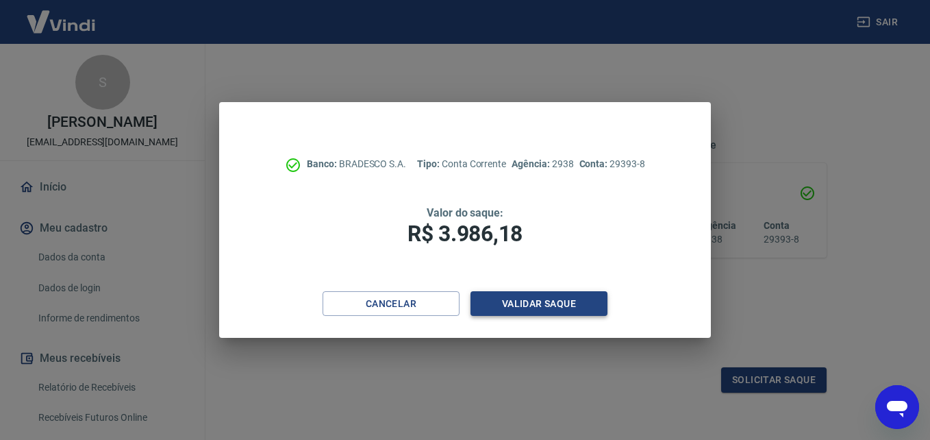 The image size is (930, 440). I want to click on span: Agência:, so click(532, 164).